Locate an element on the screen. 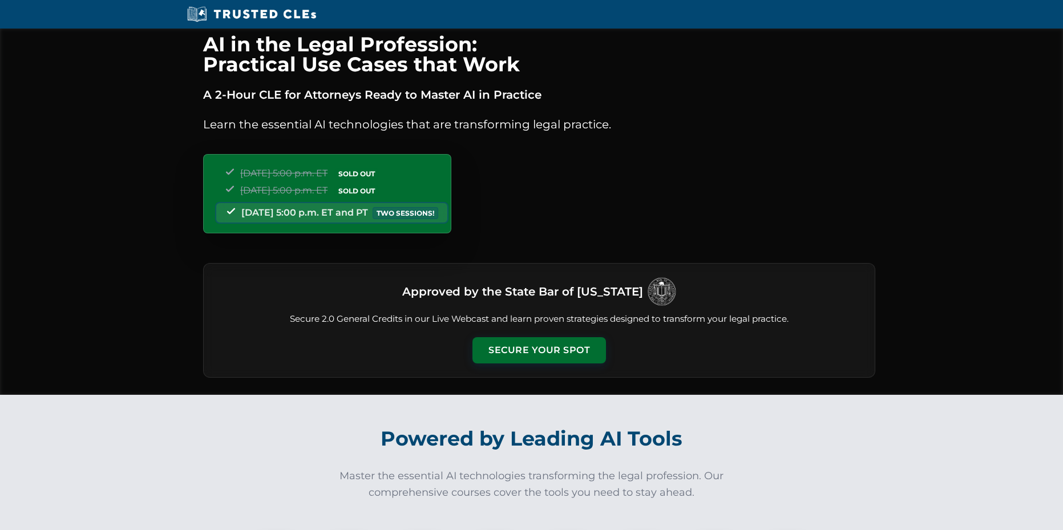 The width and height of the screenshot is (1063, 530). button: Secure Your Spot is located at coordinates (539, 350).